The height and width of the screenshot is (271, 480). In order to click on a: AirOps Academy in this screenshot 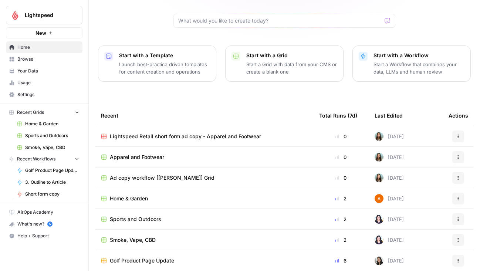, I will do `click(44, 212)`.